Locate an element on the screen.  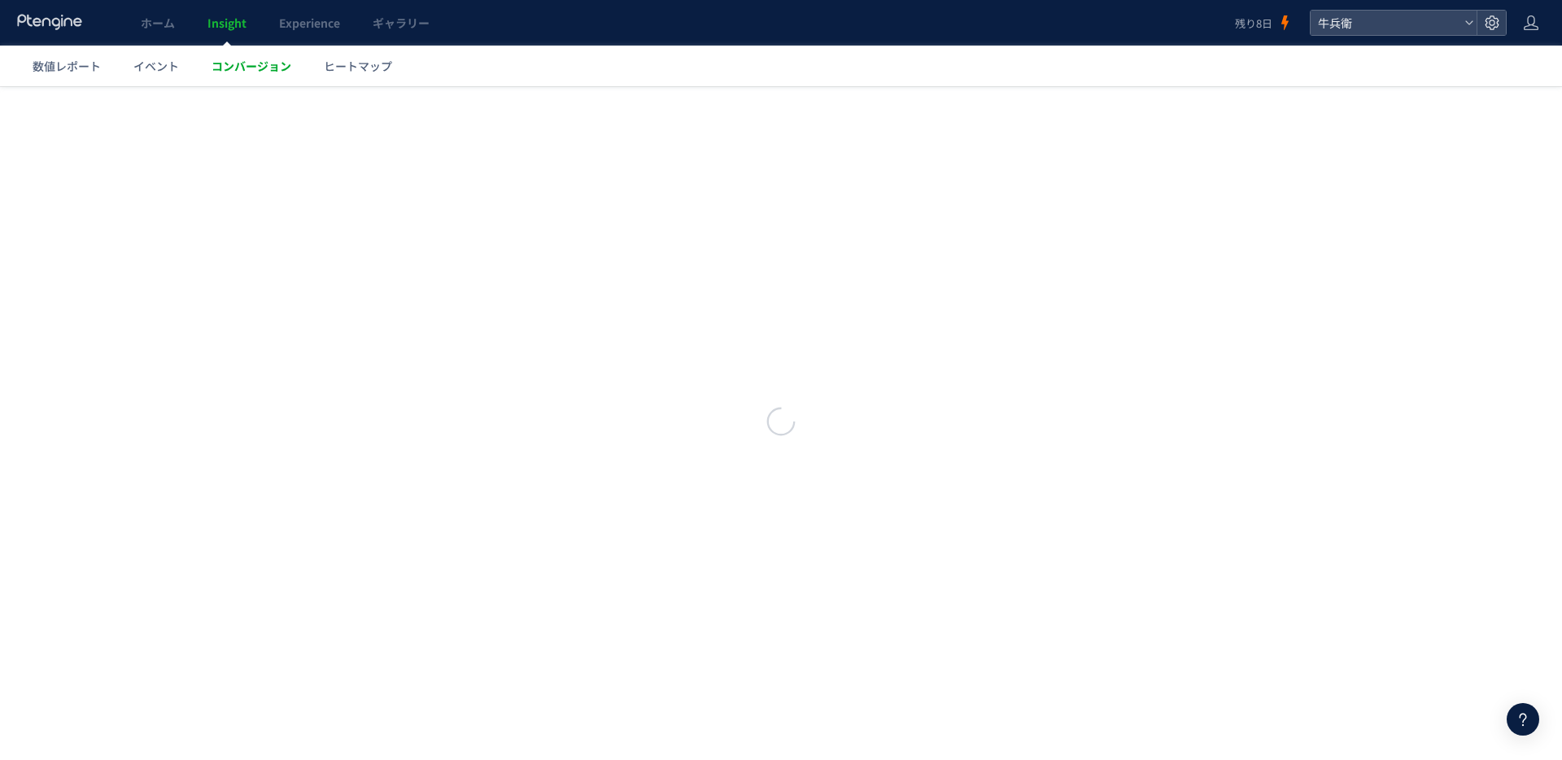
span: 数値レポート is located at coordinates (67, 66).